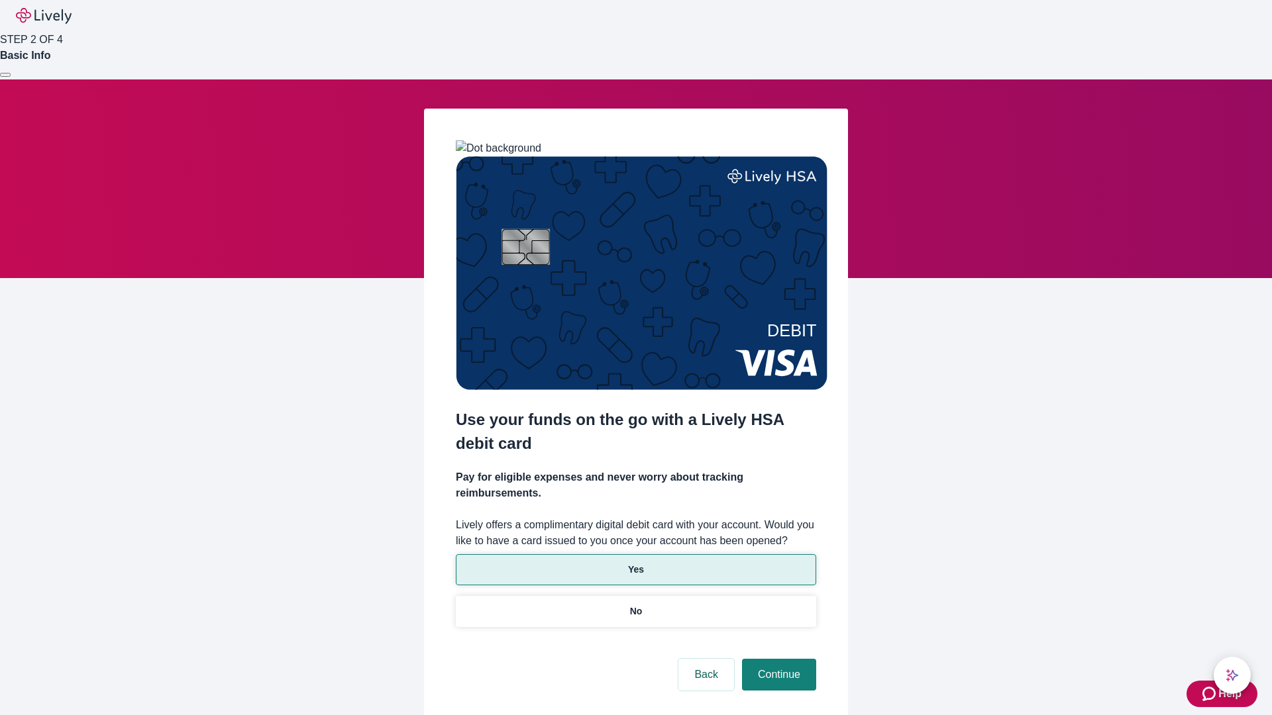  Describe the element at coordinates (1232, 676) in the screenshot. I see `button: chat` at that location.